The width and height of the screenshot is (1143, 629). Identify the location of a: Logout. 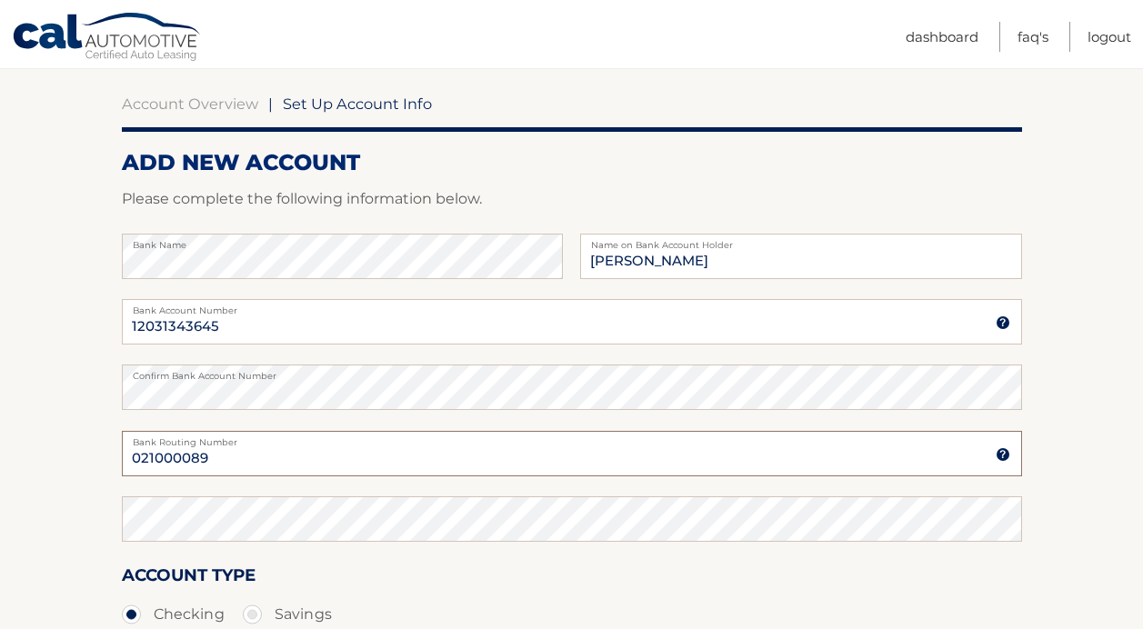
(1110, 36).